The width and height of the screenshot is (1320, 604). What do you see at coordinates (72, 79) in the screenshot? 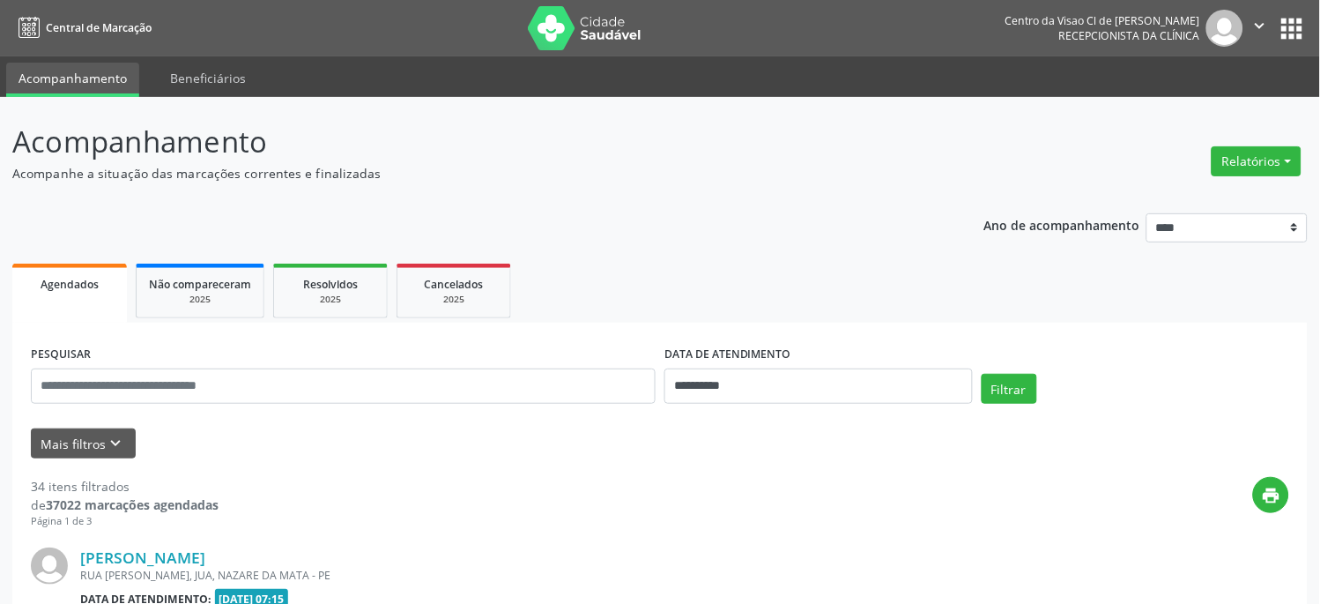
I see `a: Acompanhamento` at bounding box center [72, 79].